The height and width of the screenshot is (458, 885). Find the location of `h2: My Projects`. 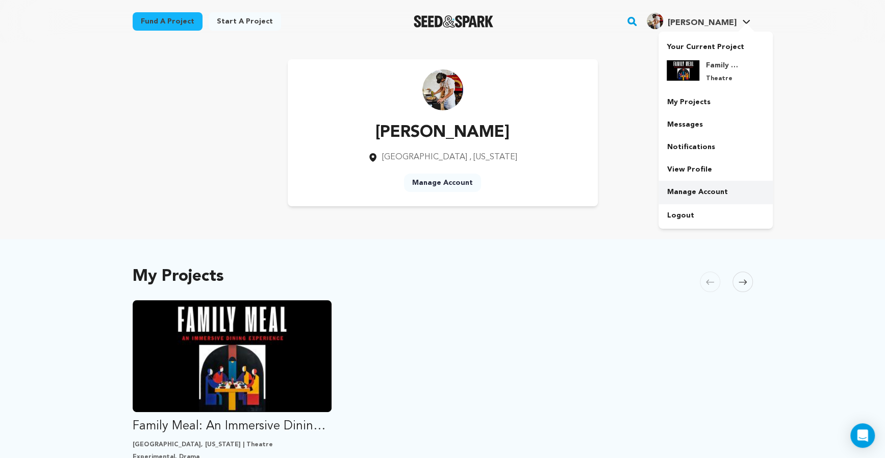

h2: My Projects is located at coordinates (178, 276).